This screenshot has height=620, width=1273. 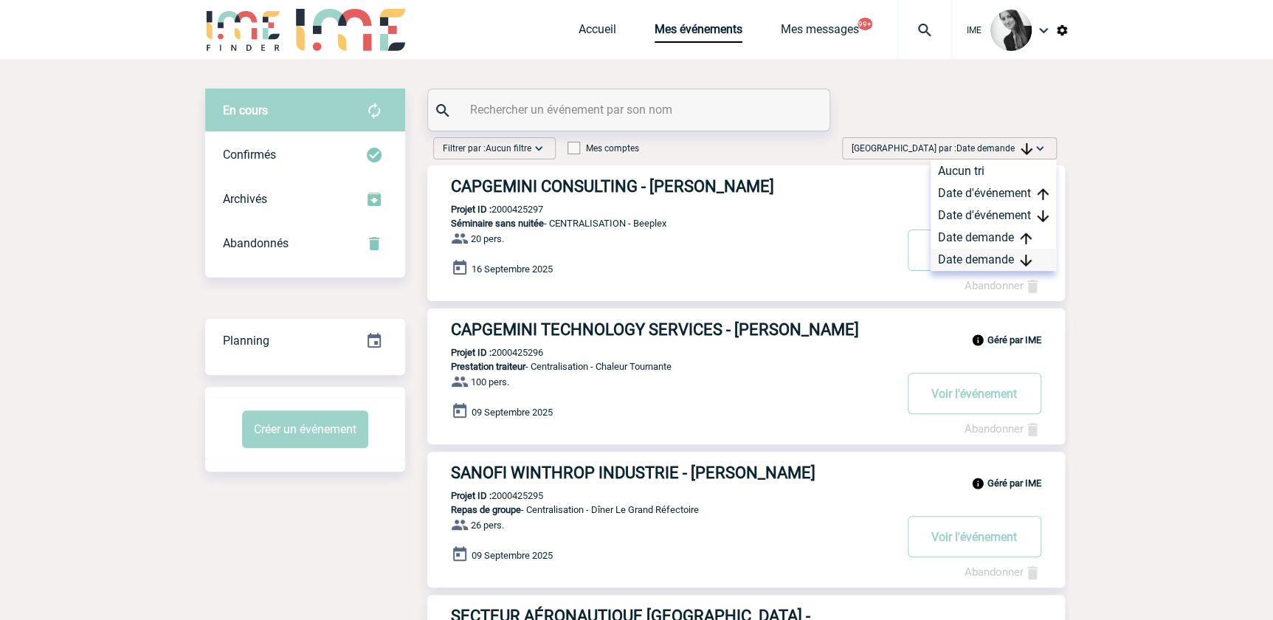 What do you see at coordinates (660, 366) in the screenshot?
I see `p: - Centralisation - Chaleur Tournante` at bounding box center [660, 366].